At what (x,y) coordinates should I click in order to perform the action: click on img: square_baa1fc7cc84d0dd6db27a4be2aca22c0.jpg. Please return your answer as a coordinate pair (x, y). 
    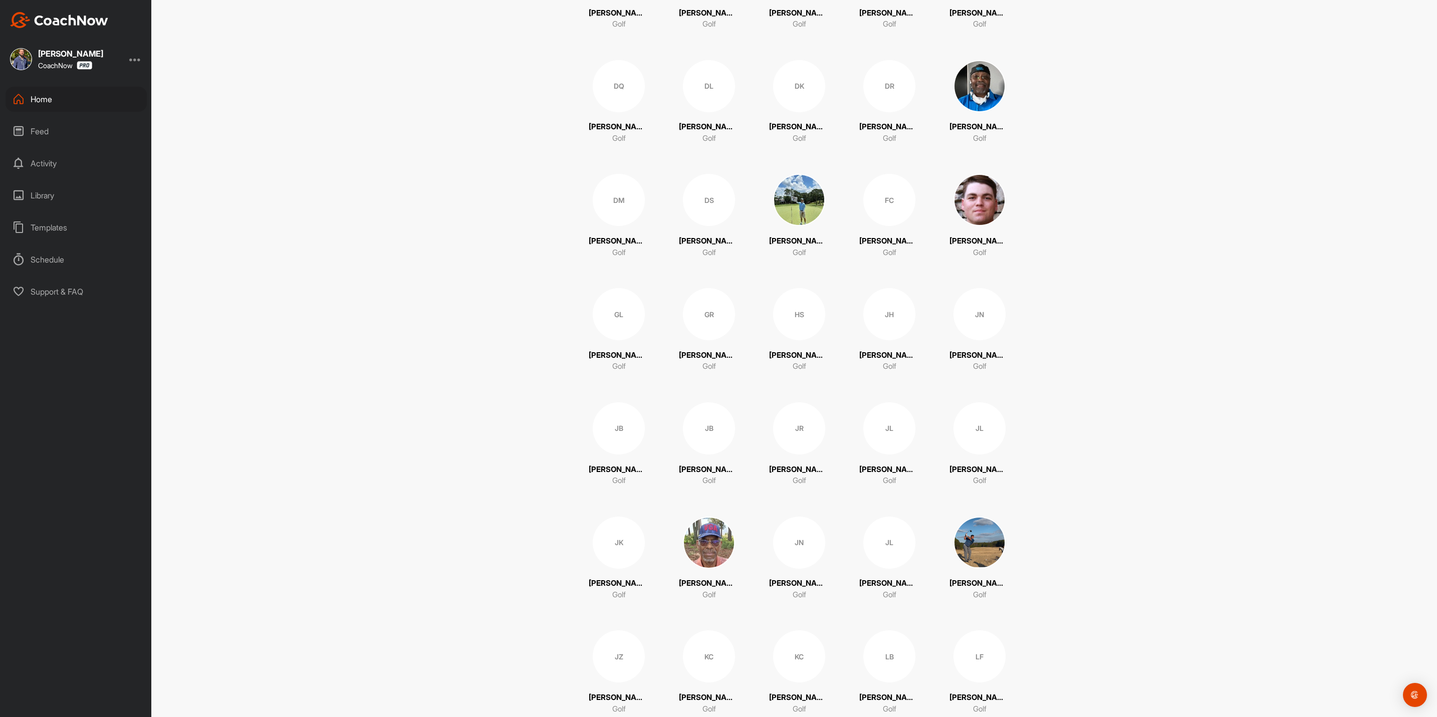
    Looking at the image, I should click on (979, 200).